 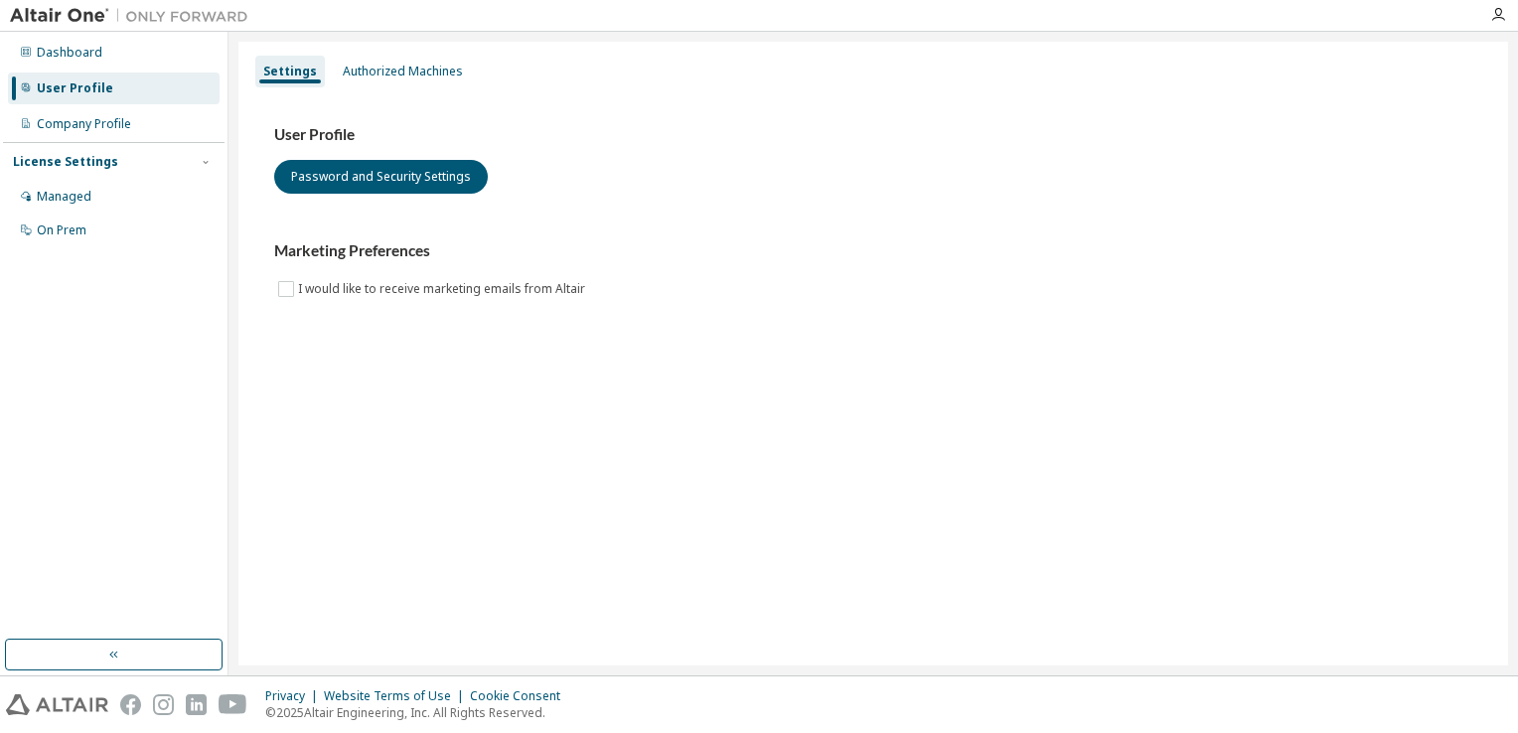 What do you see at coordinates (294, 697) in the screenshot?
I see `div: Privacy` at bounding box center [294, 697].